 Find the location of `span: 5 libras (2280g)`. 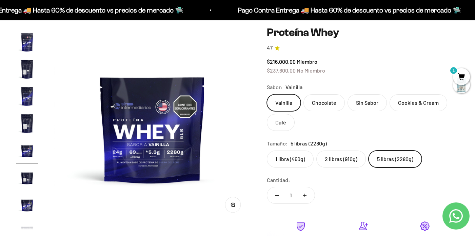

span: 5 libras (2280g) is located at coordinates (309, 144).